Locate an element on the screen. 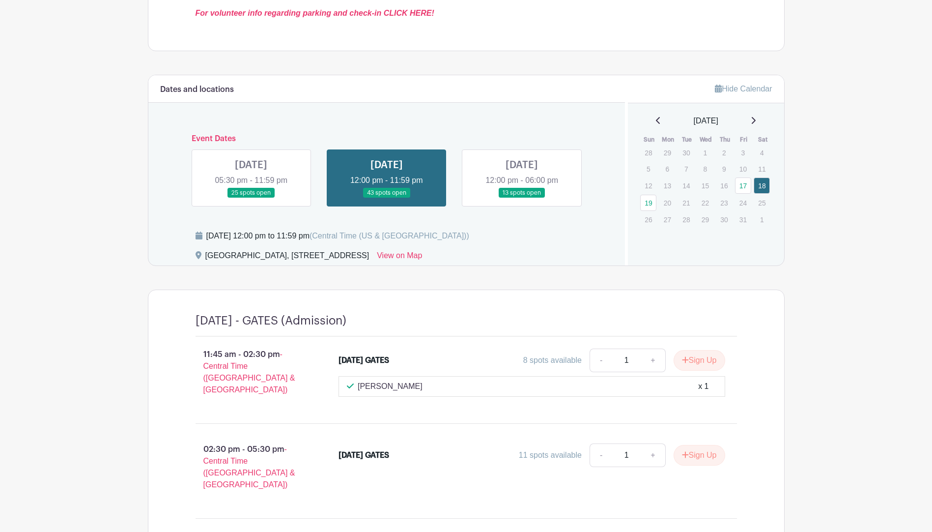 The width and height of the screenshot is (932, 532). p: 20 is located at coordinates (667, 202).